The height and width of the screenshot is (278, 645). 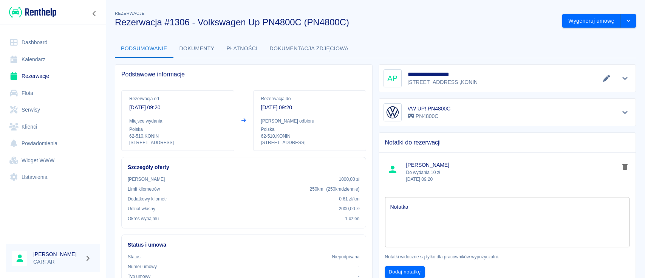 I want to click on p: 0,61 zł /km, so click(x=349, y=199).